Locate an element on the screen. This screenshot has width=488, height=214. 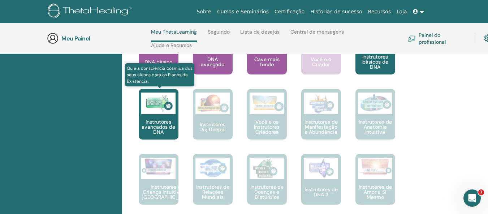
a: DNA avançado DNA avançado is located at coordinates (213, 56).